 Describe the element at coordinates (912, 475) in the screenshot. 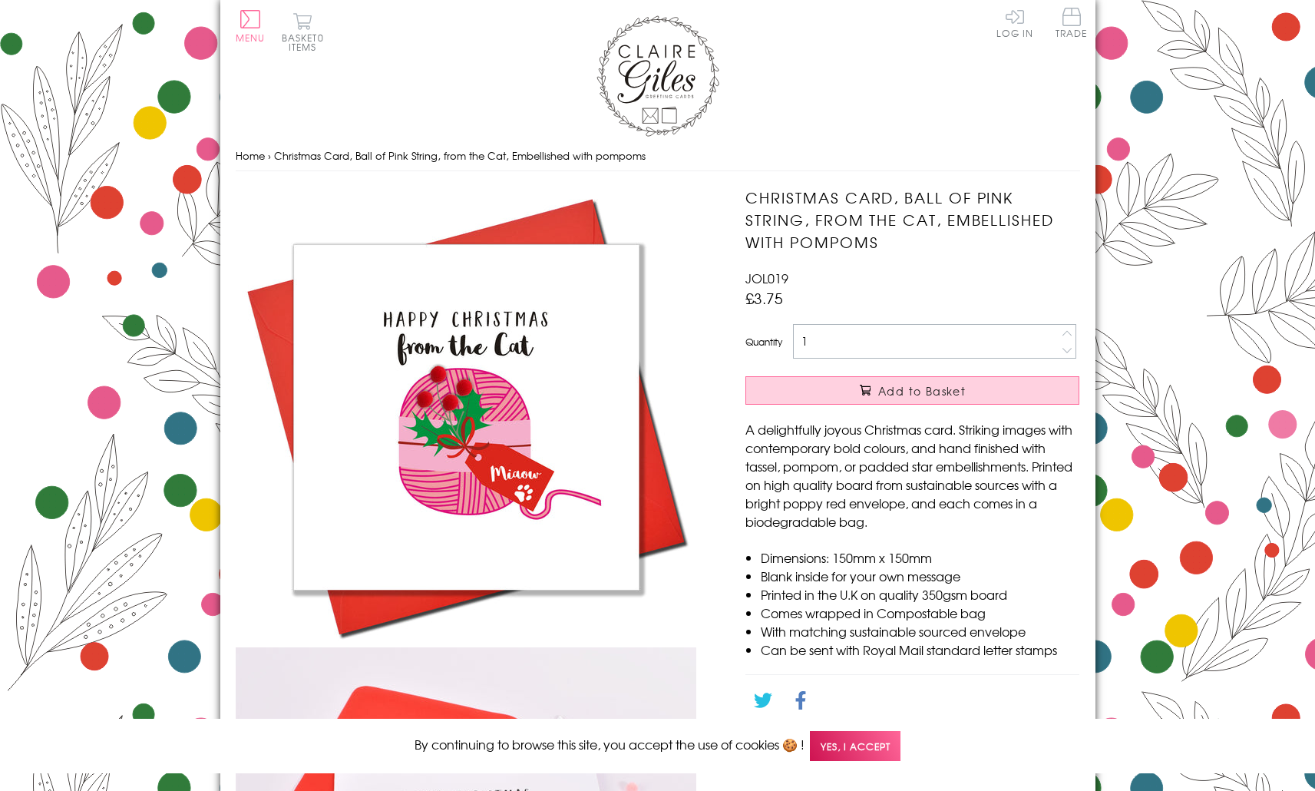

I see `p: A delightfully joyous Christmas card. Striking images with contemporary bold colours, and hand fi...` at that location.